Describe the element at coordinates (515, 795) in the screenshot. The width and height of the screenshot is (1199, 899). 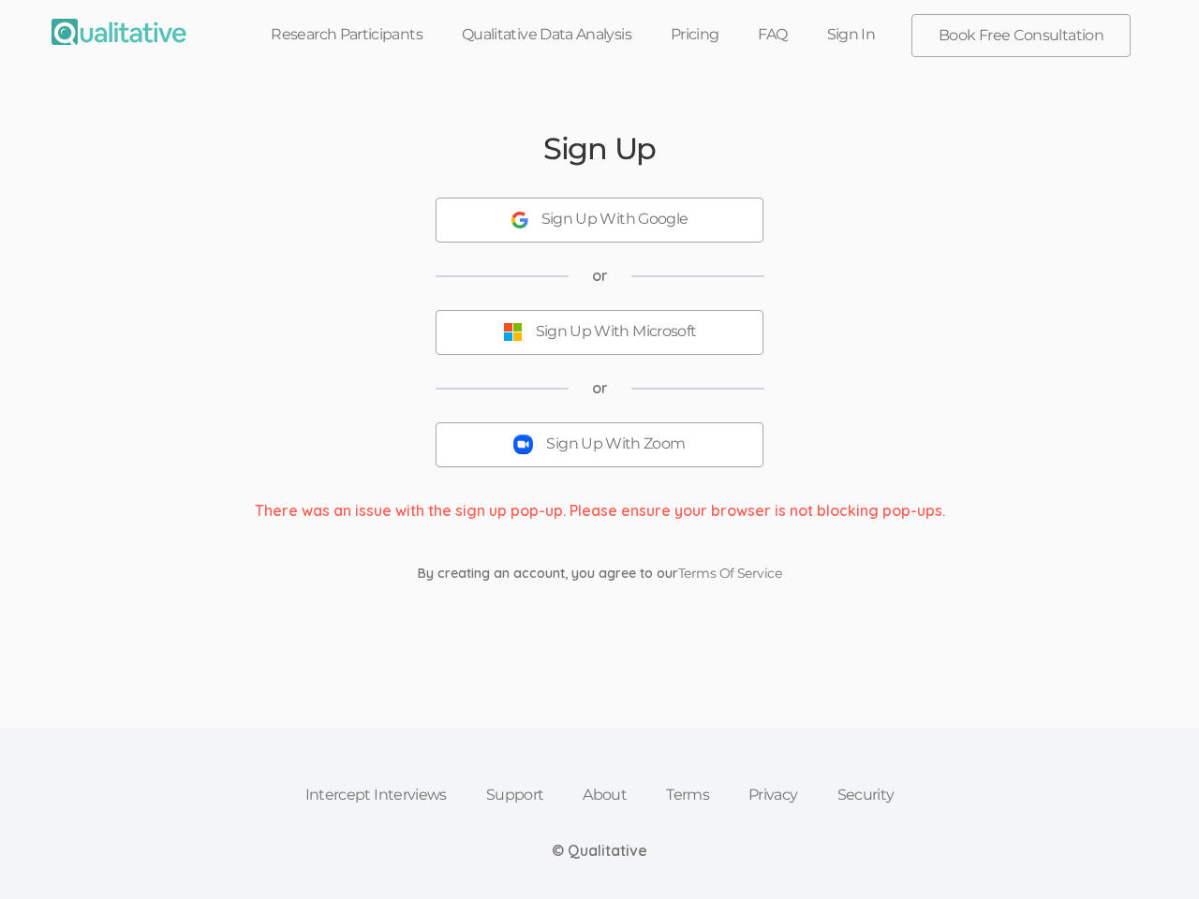
I see `a: Support` at that location.